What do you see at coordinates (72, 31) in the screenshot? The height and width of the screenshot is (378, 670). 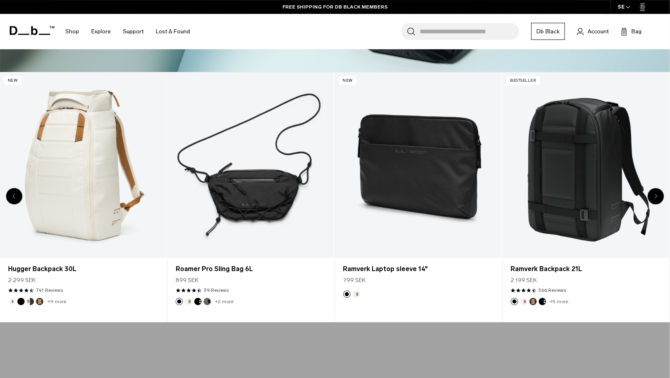 I see `a: Shop` at bounding box center [72, 31].